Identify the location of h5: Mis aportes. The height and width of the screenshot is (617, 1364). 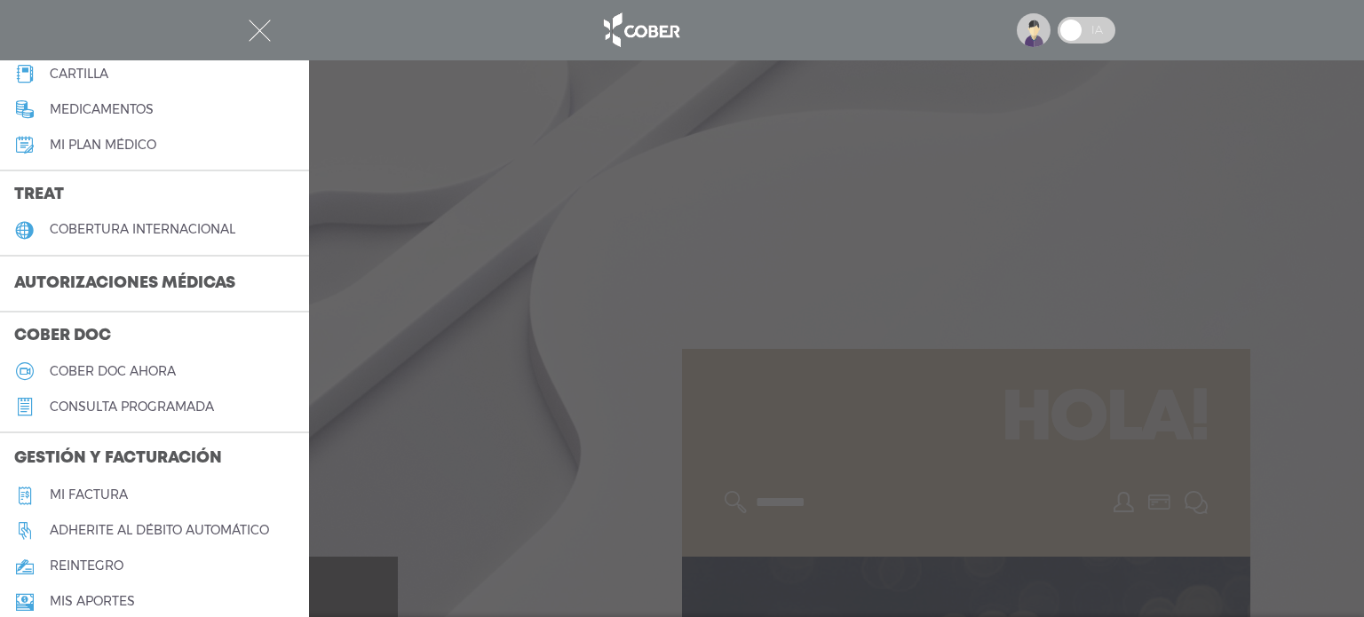
(92, 601).